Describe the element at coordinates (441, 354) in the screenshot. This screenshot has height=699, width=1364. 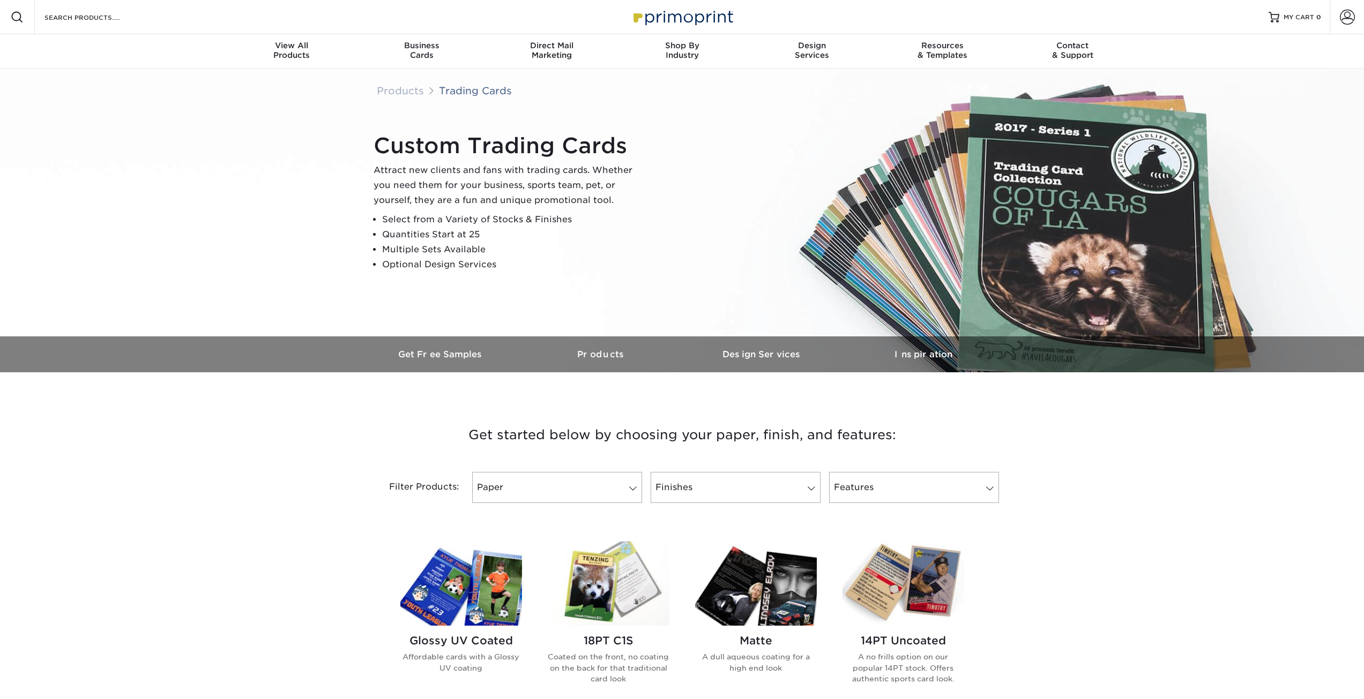
I see `h3: Get Free Samples` at that location.